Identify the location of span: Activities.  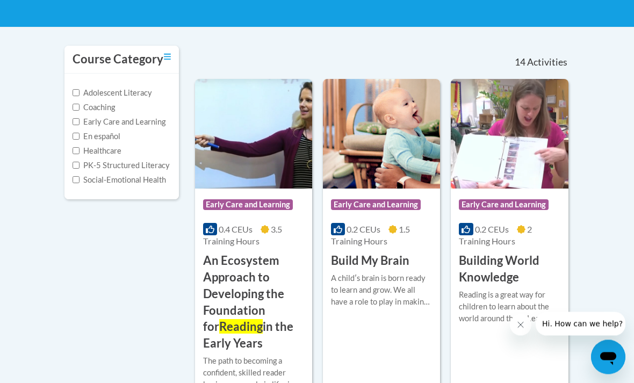
(547, 63).